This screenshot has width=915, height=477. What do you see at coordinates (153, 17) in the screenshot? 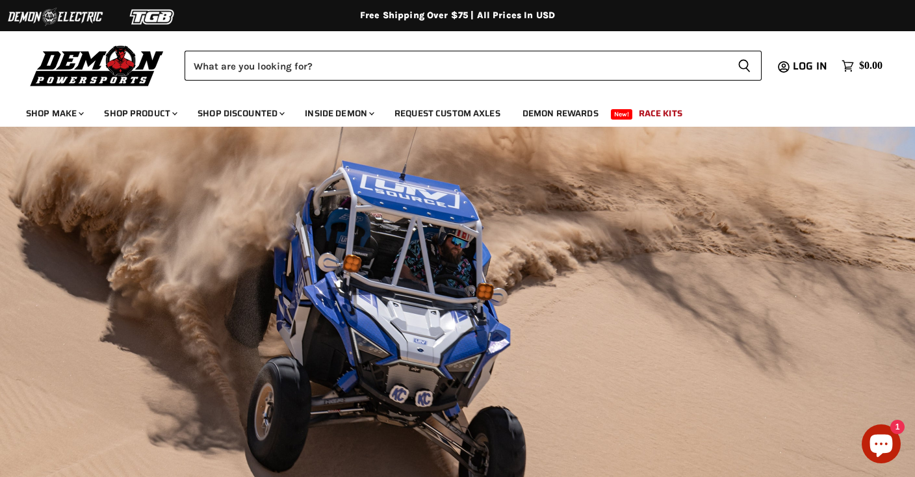
I see `img: TGB Logo 2` at bounding box center [153, 17].